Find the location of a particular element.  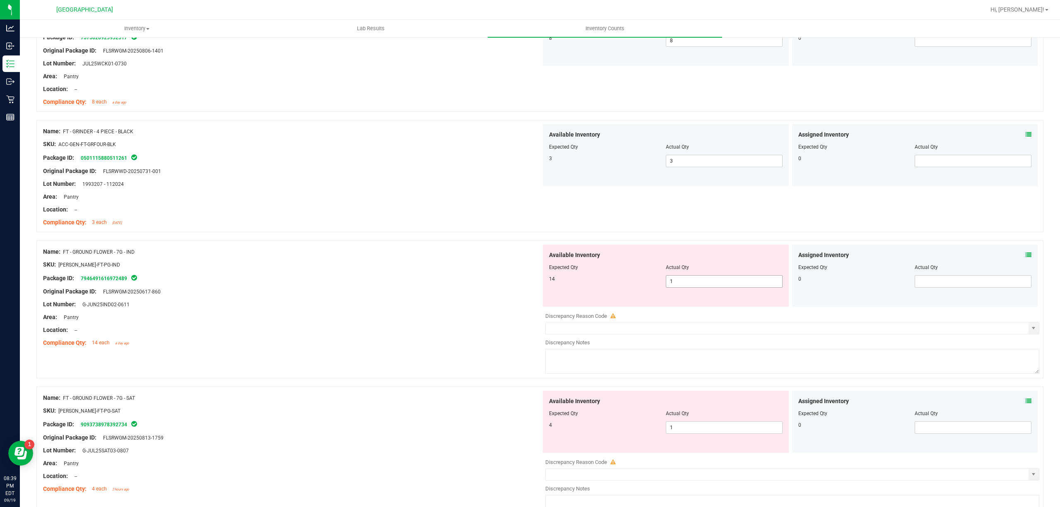

inline-svg: Outbound is located at coordinates (10, 82).